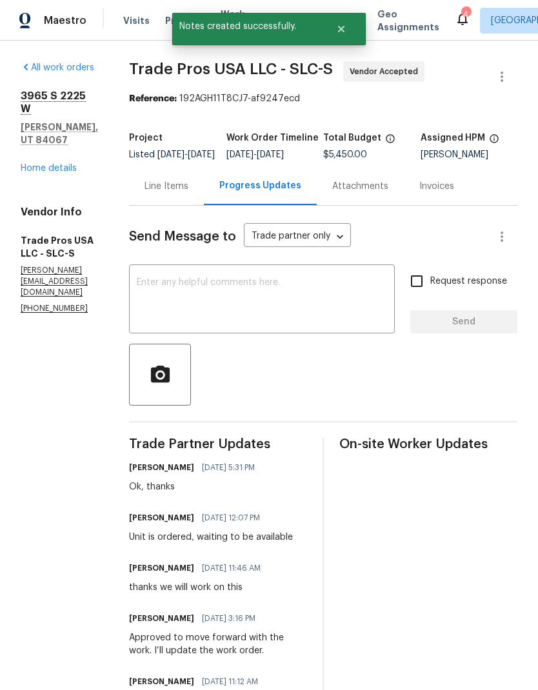 This screenshot has width=538, height=690. What do you see at coordinates (185, 21) in the screenshot?
I see `span: Projects` at bounding box center [185, 21].